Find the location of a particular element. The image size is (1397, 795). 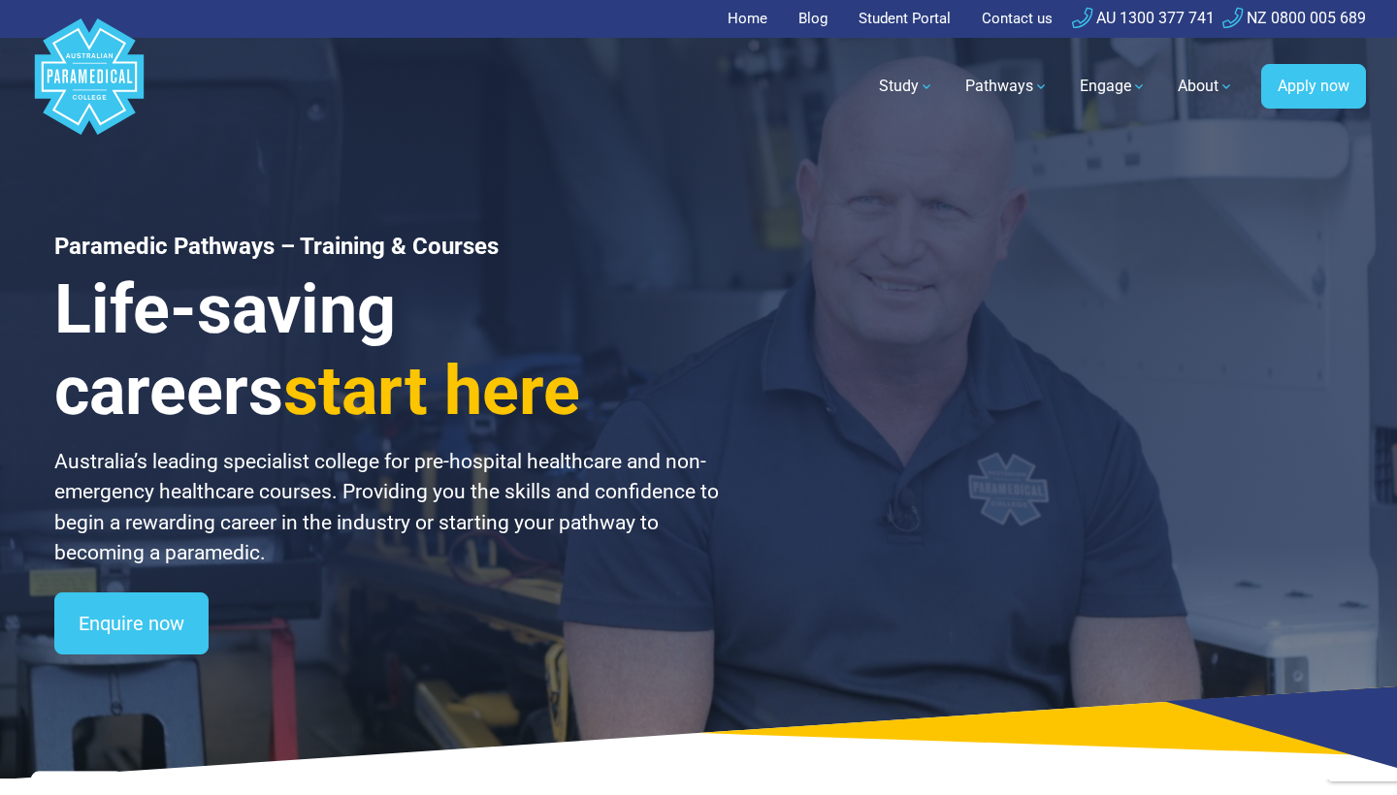

a: NZ 0800 005 689 is located at coordinates (1294, 17).